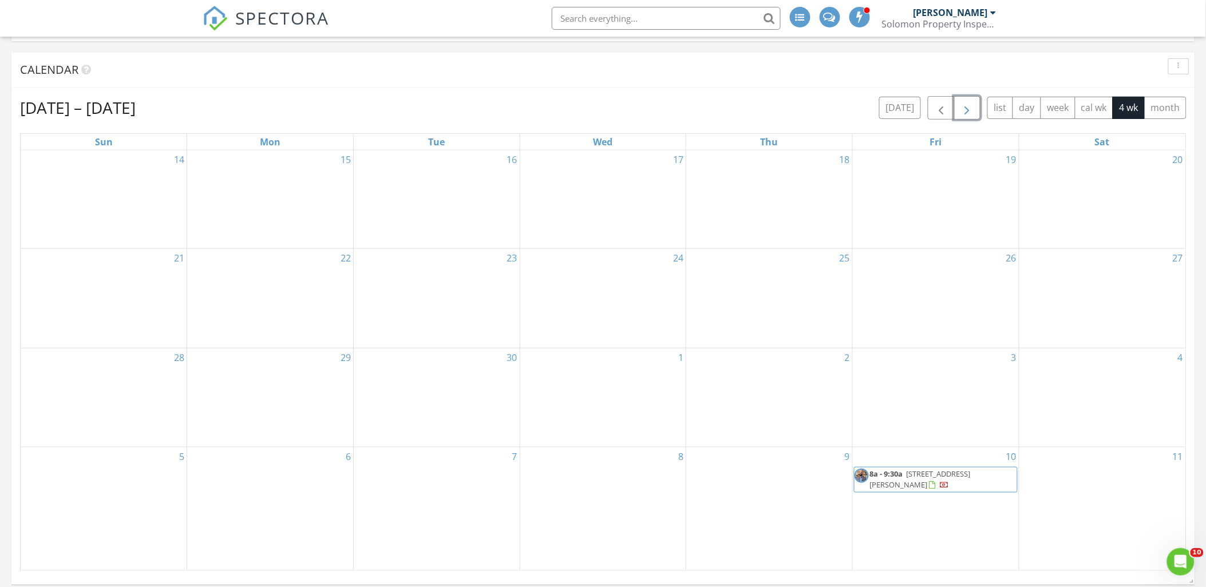 Image resolution: width=1206 pixels, height=587 pixels. What do you see at coordinates (512, 258) in the screenshot?
I see `a: Go to September 23, 2025` at bounding box center [512, 258].